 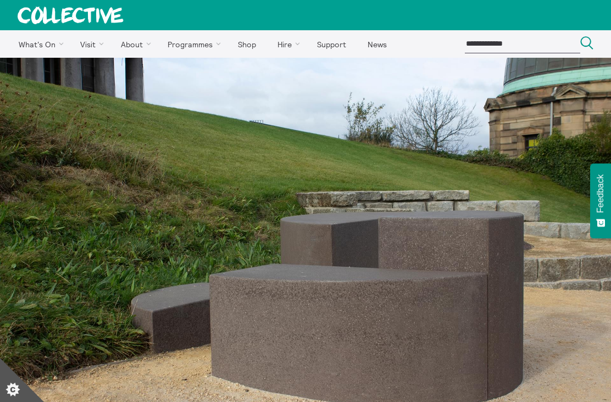 What do you see at coordinates (38, 44) in the screenshot?
I see `a: What's On` at bounding box center [38, 44].